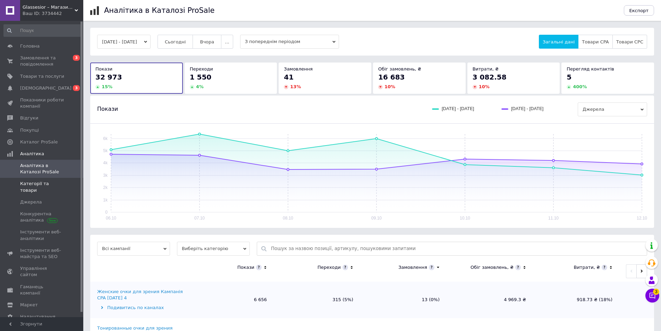 Image resolution: width=661 pixels, height=331 pixels. What do you see at coordinates (53, 14) in the screenshot?
I see `div: Ваш ID: 3734442` at bounding box center [53, 14].